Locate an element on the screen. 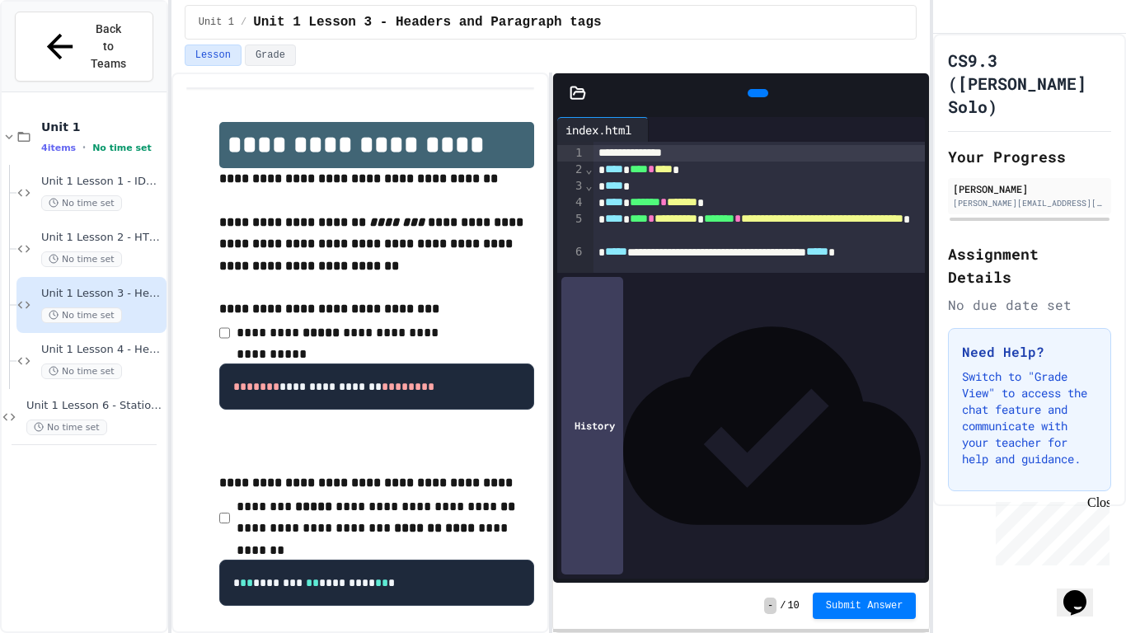 This screenshot has width=1126, height=633. button: Submit Answer is located at coordinates (865, 606).